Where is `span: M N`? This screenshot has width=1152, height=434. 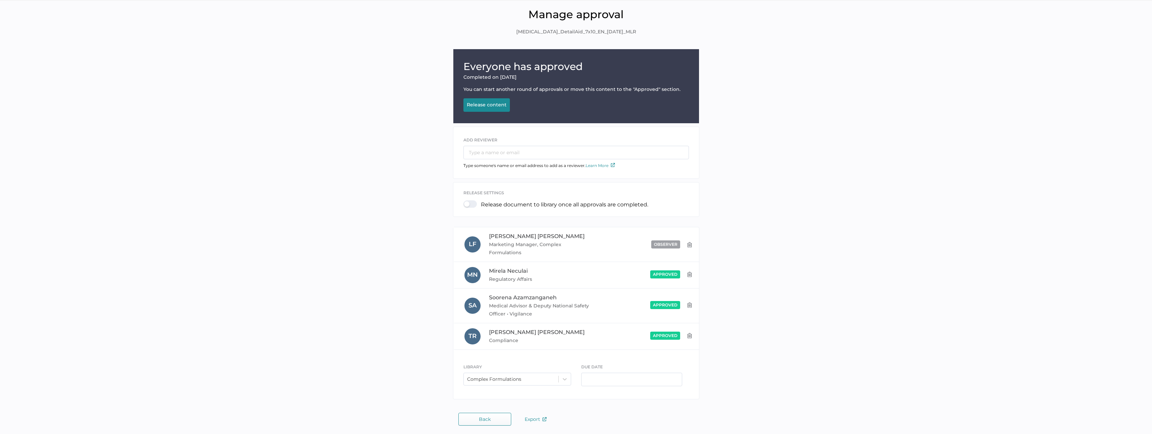
span: M N is located at coordinates (472, 275).